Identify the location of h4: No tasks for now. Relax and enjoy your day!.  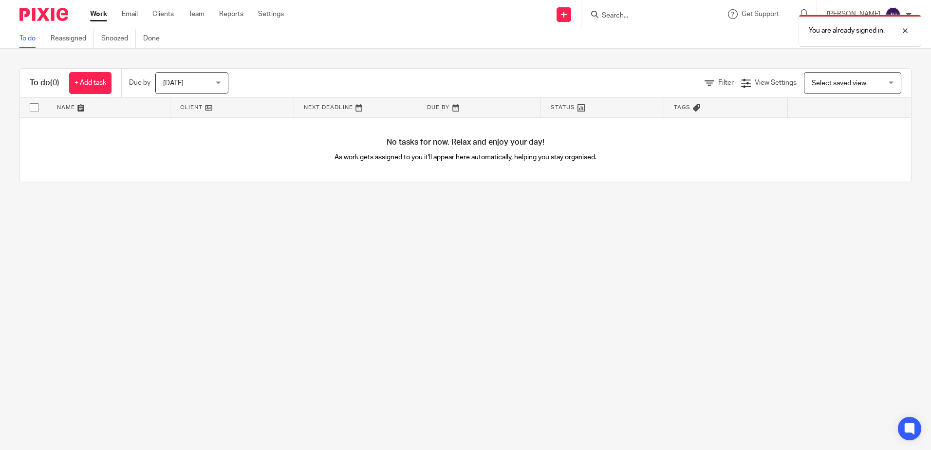
(466, 142).